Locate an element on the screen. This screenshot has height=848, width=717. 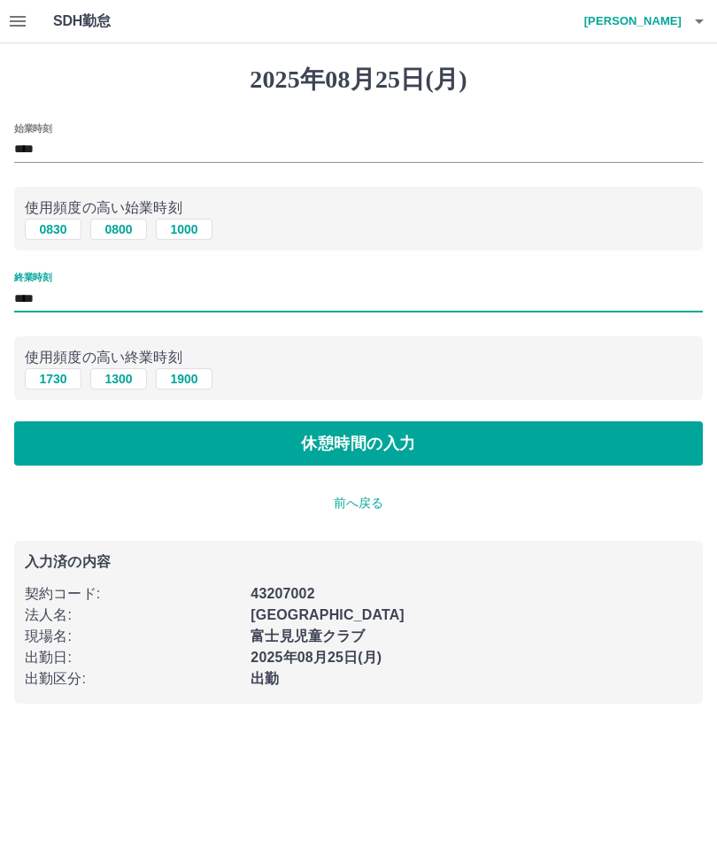
p: 出勤日 : is located at coordinates (132, 658).